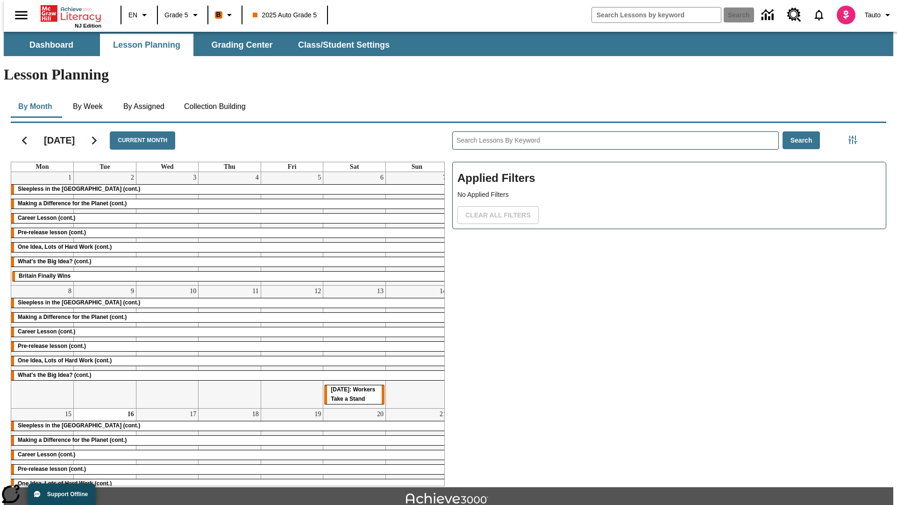  Describe the element at coordinates (380, 291) in the screenshot. I see `a: September 13, 2025` at that location.